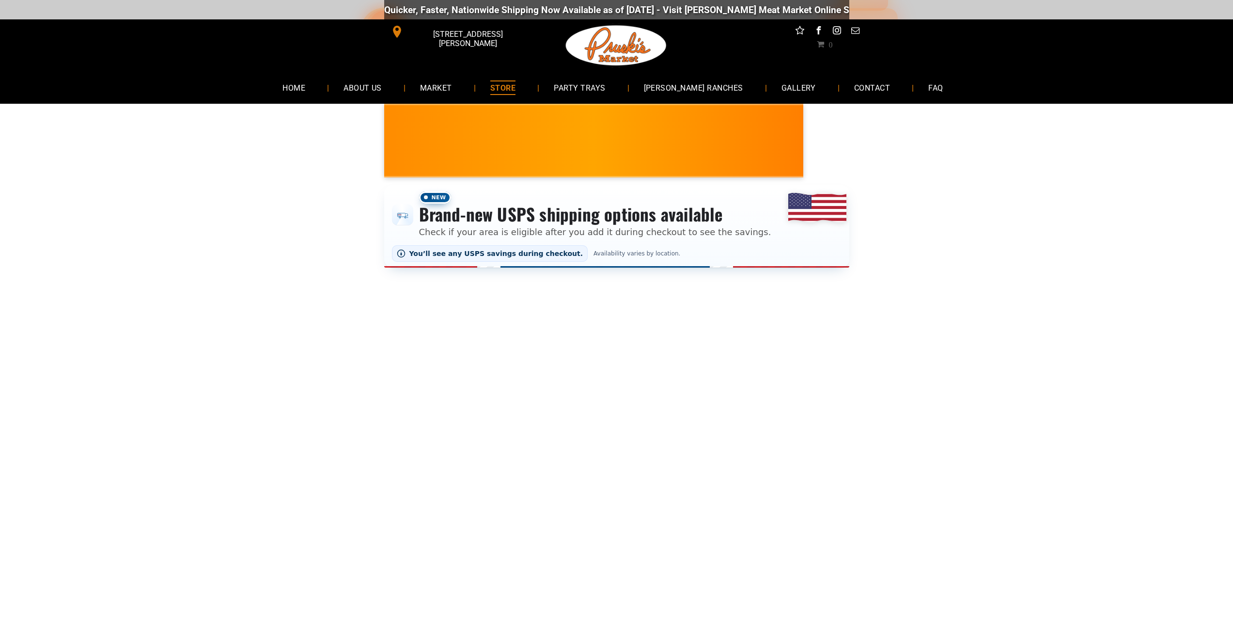 Image resolution: width=1233 pixels, height=637 pixels. What do you see at coordinates (595, 232) in the screenshot?
I see `p: Check if your area is eligible after you add it during checkout to see the savings.` at bounding box center [595, 232].